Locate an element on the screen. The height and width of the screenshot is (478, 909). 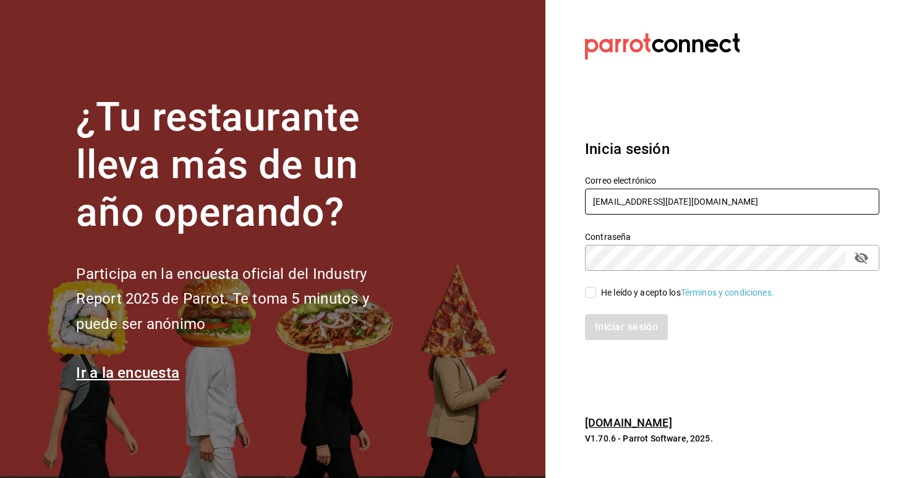
h1: ¿Tu restaurante lleva más de un año operando? is located at coordinates (243, 165).